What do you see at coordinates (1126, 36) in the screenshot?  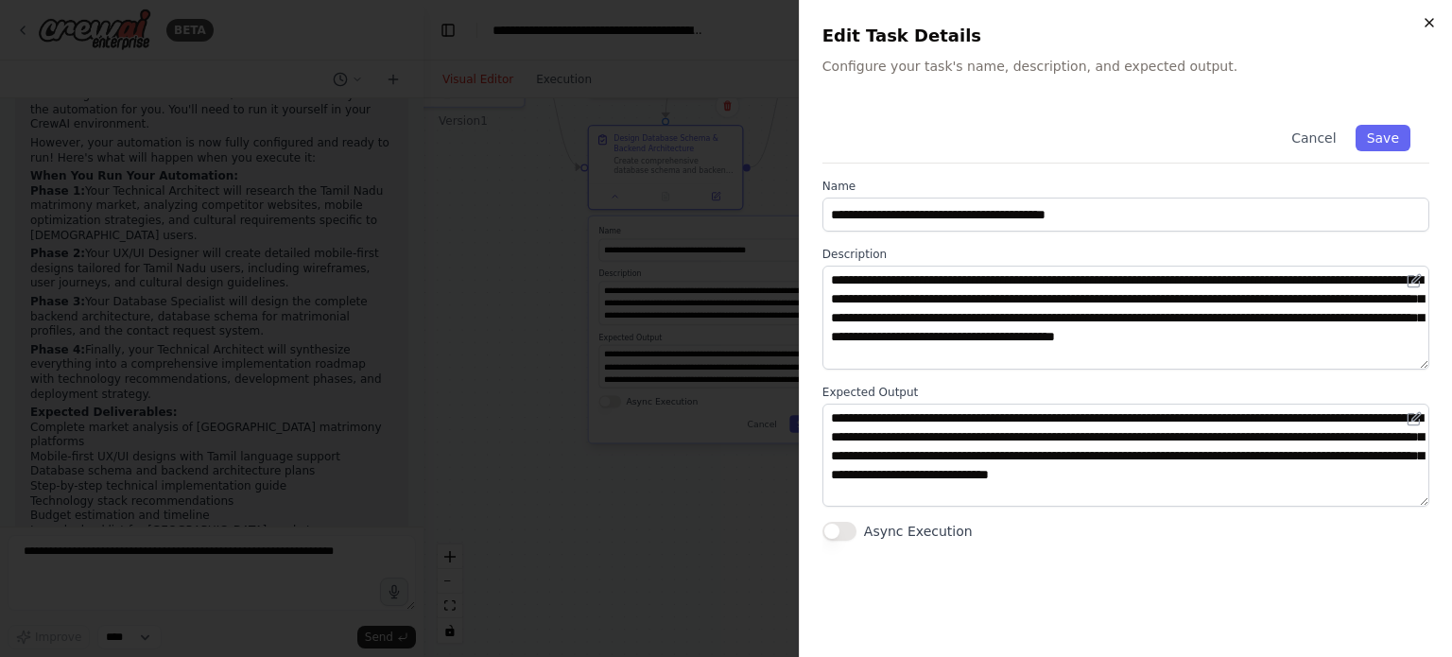 I see `h2: Edit Task Details` at bounding box center [1126, 36].